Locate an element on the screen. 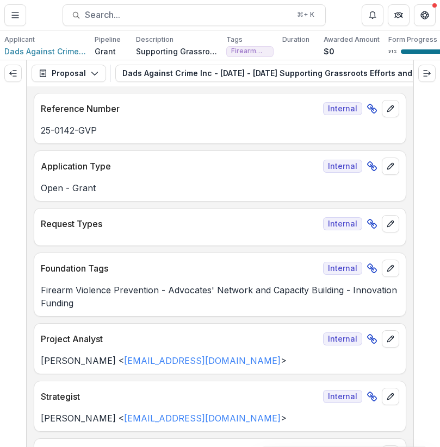 Image resolution: width=440 pixels, height=447 pixels. p: Applicant is located at coordinates (20, 40).